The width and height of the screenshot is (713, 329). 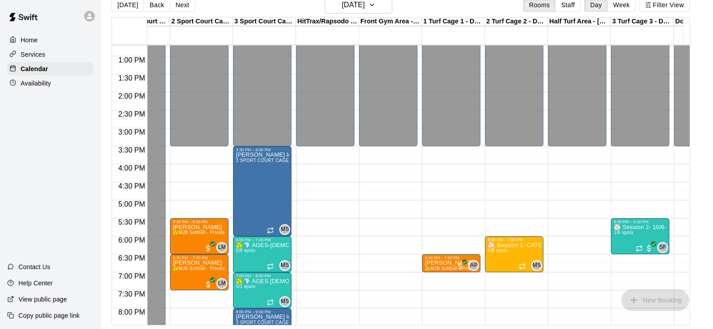 I want to click on div: 6:30 PM – 7:30 PM, so click(x=191, y=258).